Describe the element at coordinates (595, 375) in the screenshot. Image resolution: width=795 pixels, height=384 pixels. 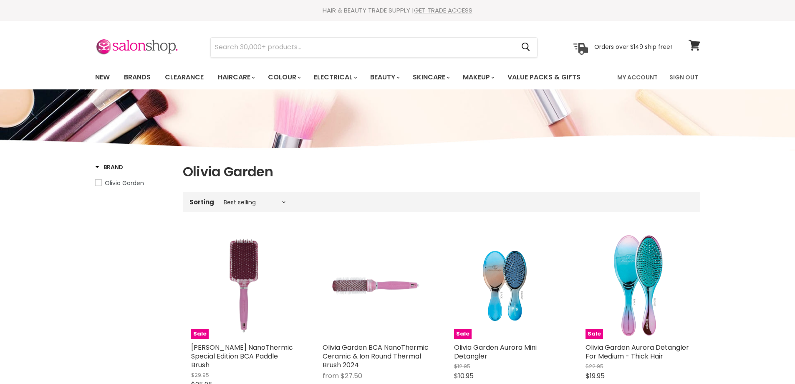
I see `span: $19.95` at that location.